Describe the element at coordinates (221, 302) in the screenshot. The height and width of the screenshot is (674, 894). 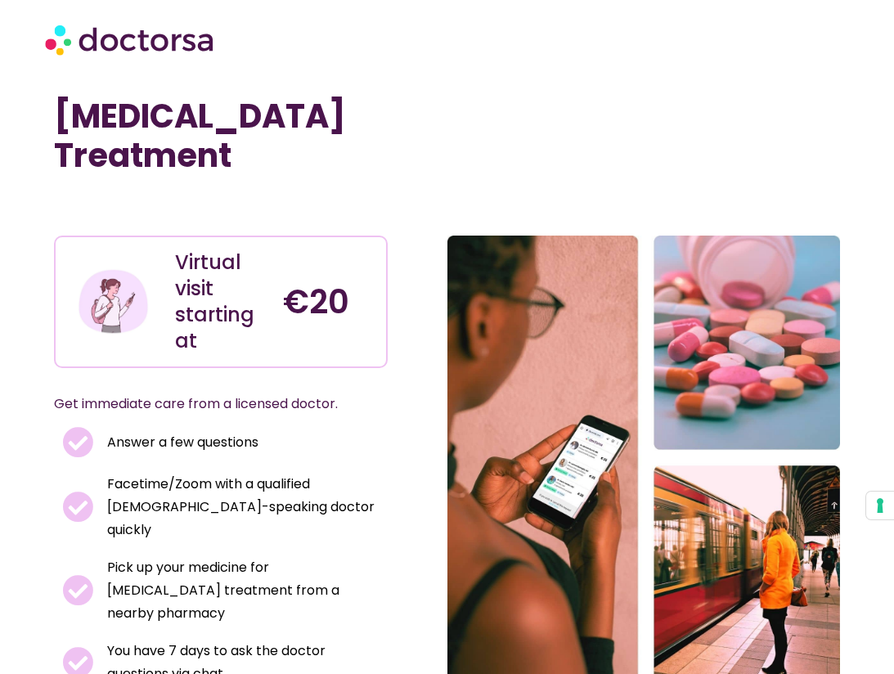
I see `div: Virtual visit starting at` at that location.